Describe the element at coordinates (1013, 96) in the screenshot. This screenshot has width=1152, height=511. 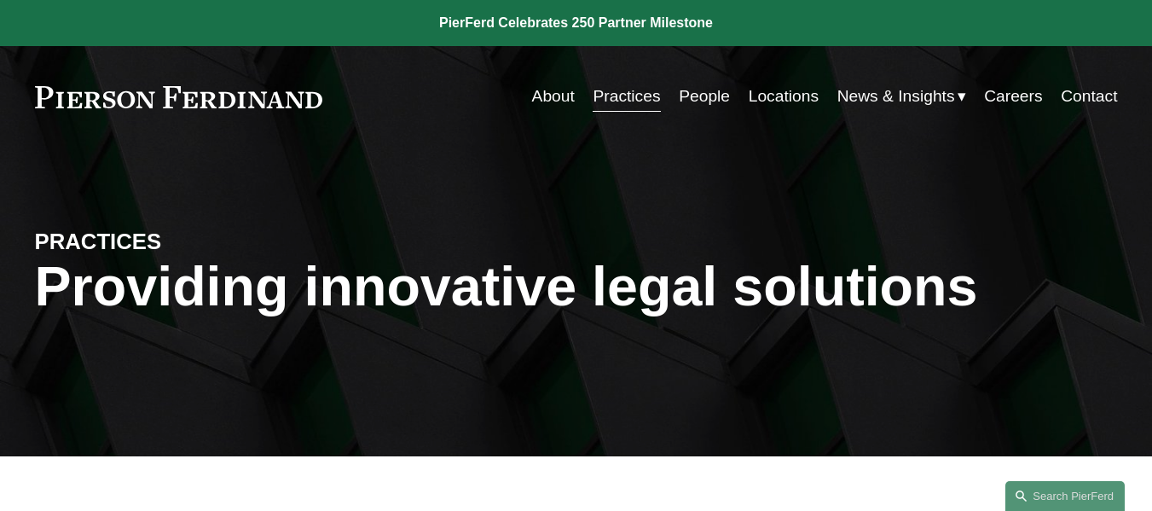
I see `a: Careers` at that location.